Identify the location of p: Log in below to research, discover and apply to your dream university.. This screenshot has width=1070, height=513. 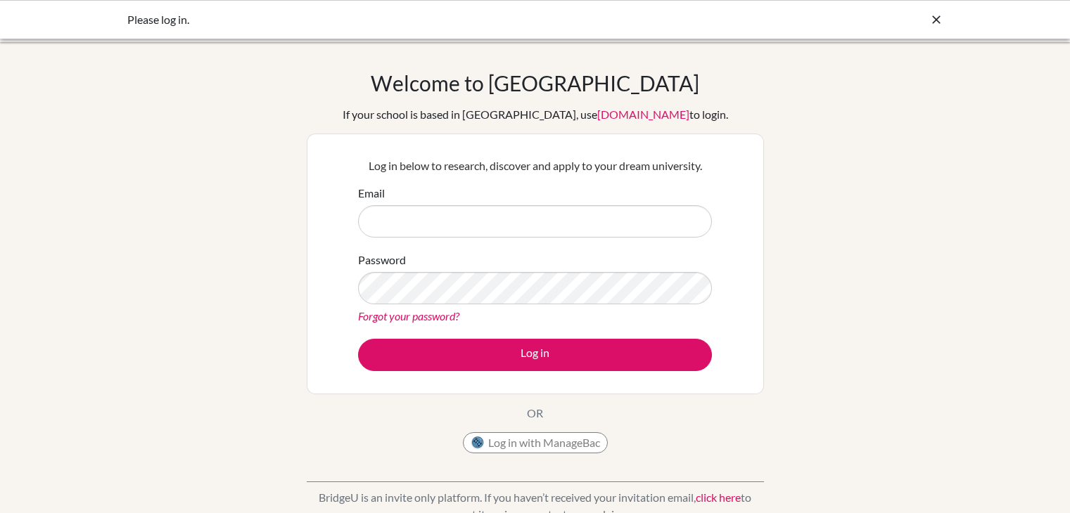
(535, 166).